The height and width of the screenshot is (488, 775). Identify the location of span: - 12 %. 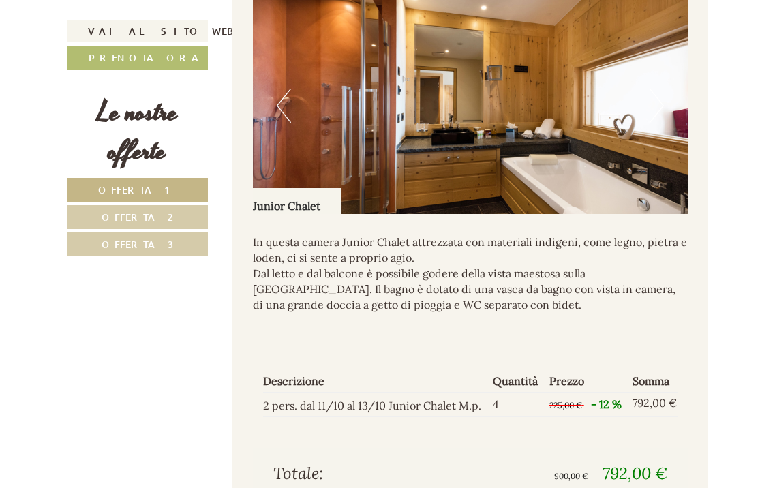
(606, 404).